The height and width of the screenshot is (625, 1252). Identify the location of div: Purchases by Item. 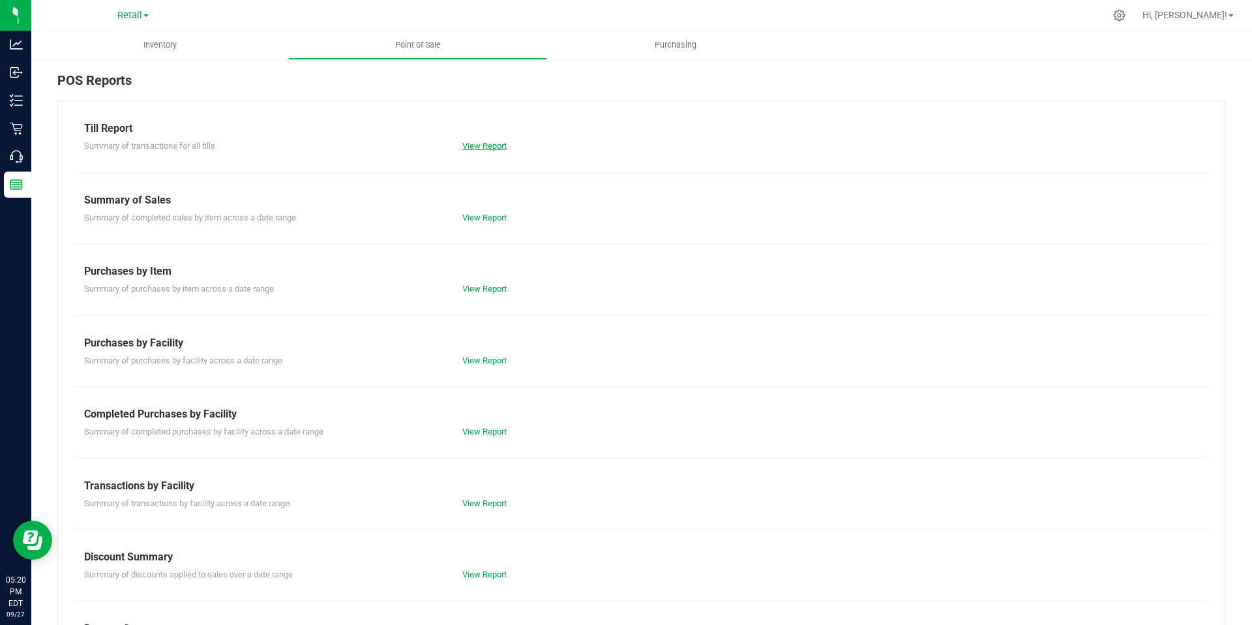
(641, 271).